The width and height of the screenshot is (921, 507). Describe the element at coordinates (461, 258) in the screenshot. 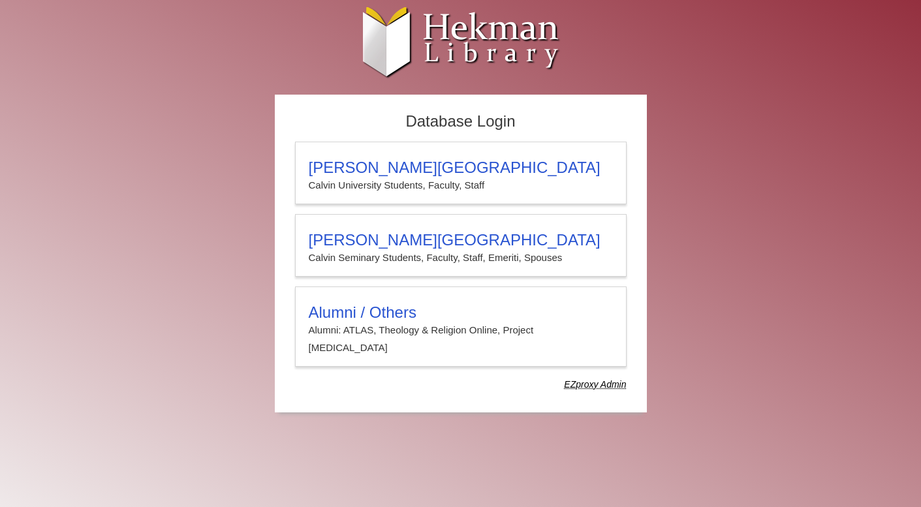

I see `p: Calvin Seminary Students, Faculty, Staff, Emeriti, Spouses` at that location.